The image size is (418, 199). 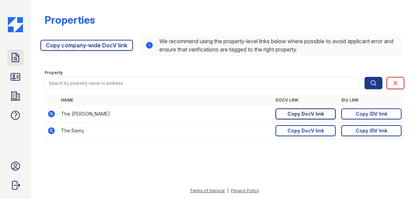 I want to click on div: Properties, so click(x=70, y=20).